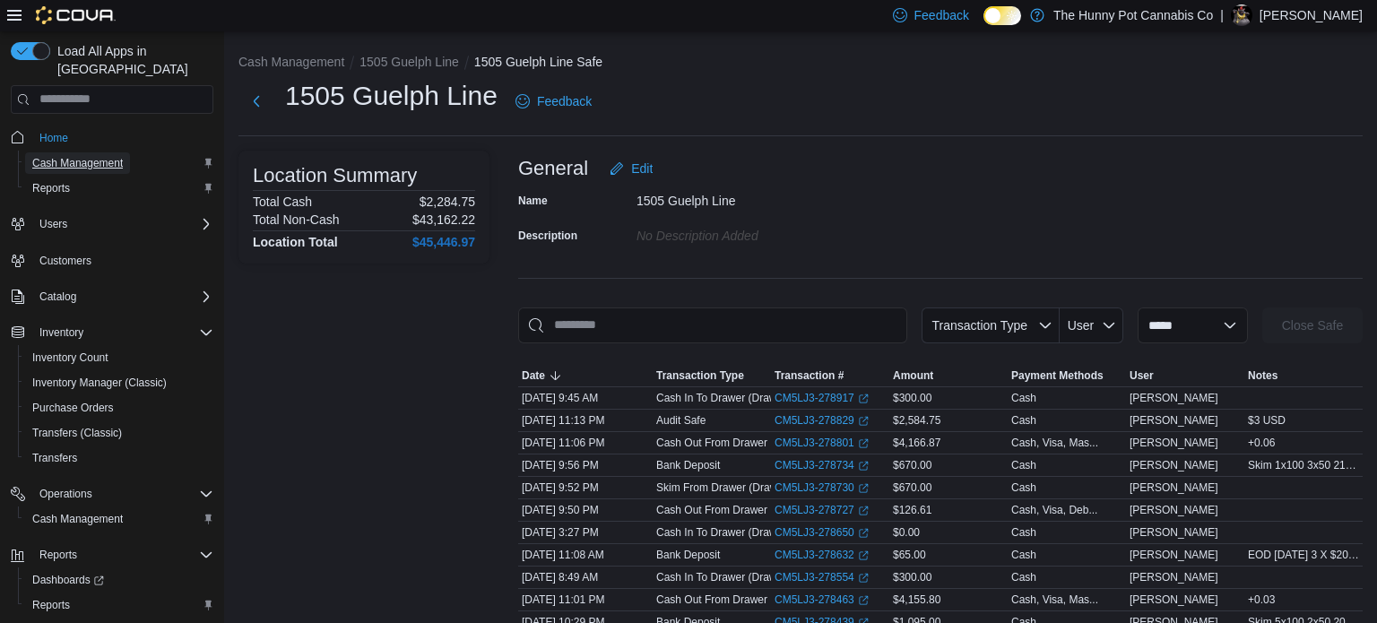 This screenshot has width=1377, height=623. Describe the element at coordinates (123, 297) in the screenshot. I see `span: Catalog` at that location.